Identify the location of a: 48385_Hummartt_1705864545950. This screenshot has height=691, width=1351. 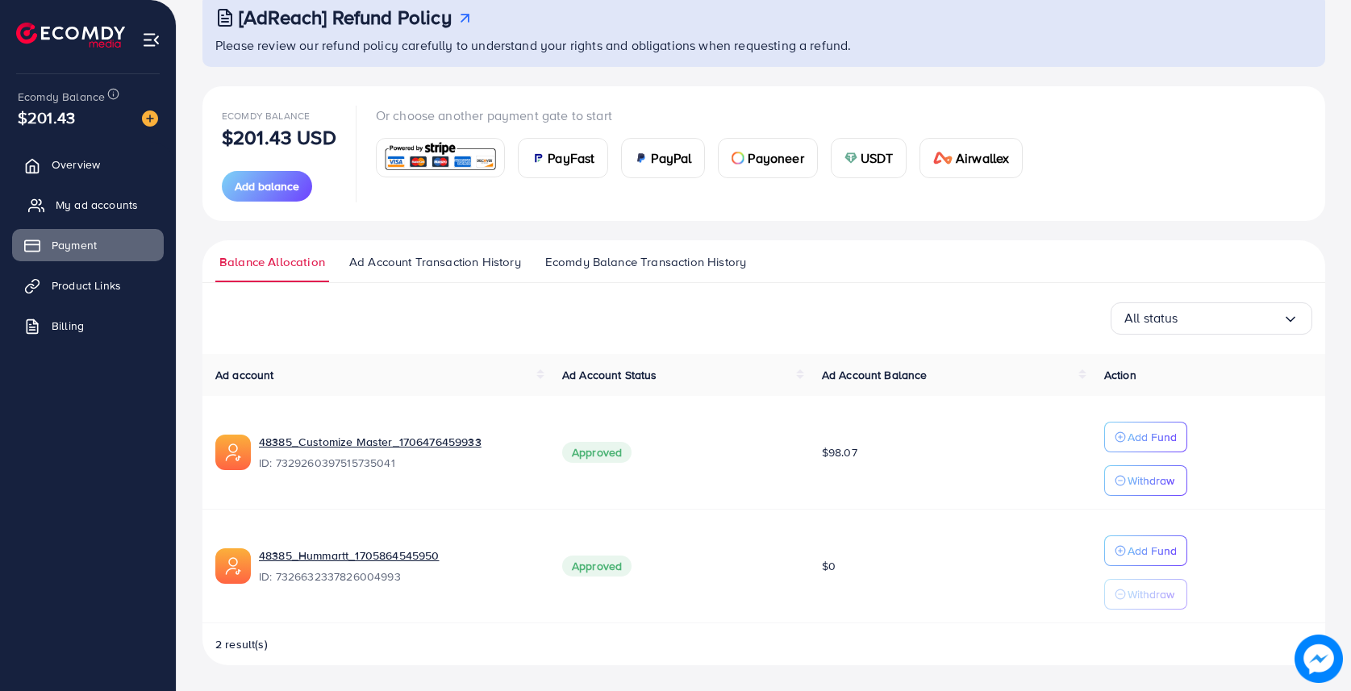
(398, 556).